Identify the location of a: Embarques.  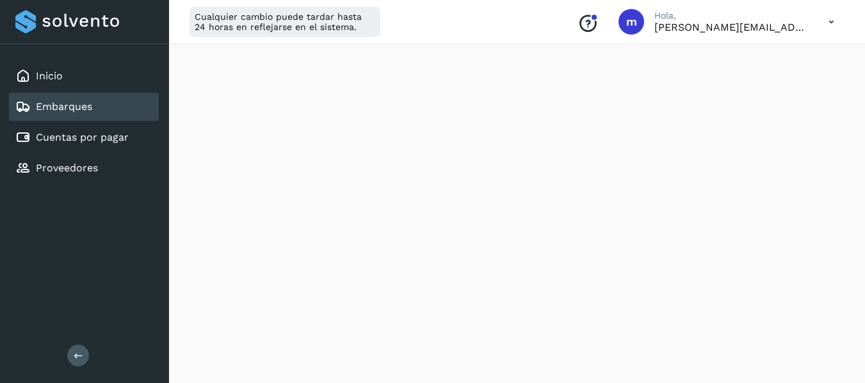
(64, 106).